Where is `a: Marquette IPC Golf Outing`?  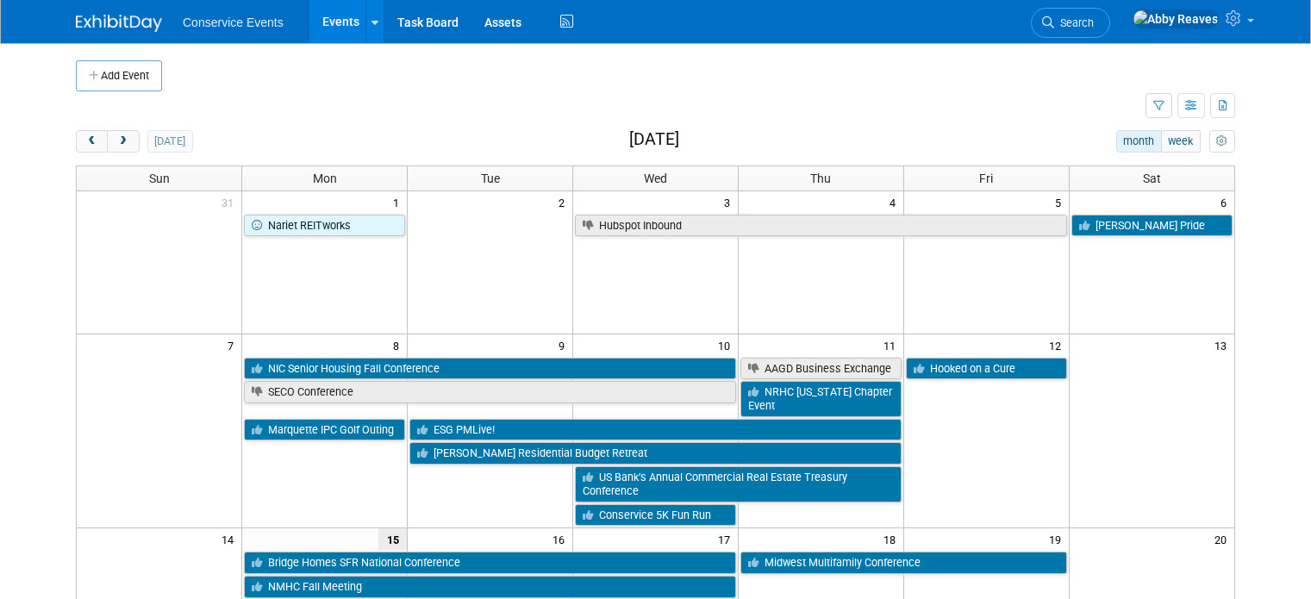
a: Marquette IPC Golf Outing is located at coordinates (324, 430).